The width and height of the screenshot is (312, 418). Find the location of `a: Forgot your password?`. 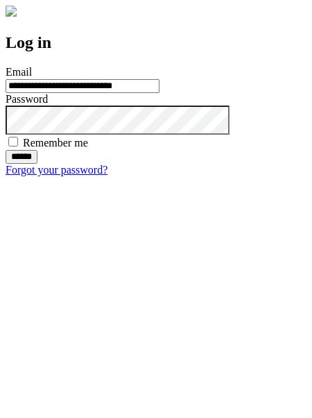

a: Forgot your password? is located at coordinates (56, 169).